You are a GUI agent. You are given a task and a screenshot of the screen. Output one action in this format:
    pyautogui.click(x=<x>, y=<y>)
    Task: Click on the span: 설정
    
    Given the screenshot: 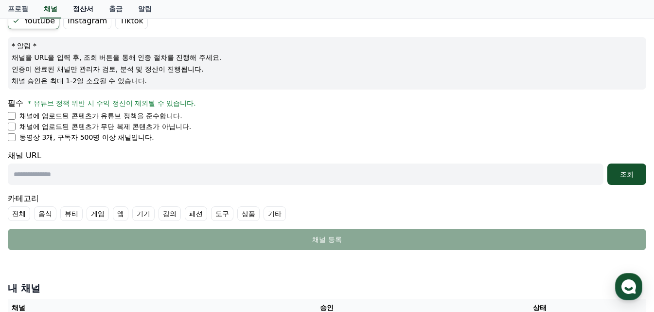 What is the action you would take?
    pyautogui.click(x=156, y=250)
    